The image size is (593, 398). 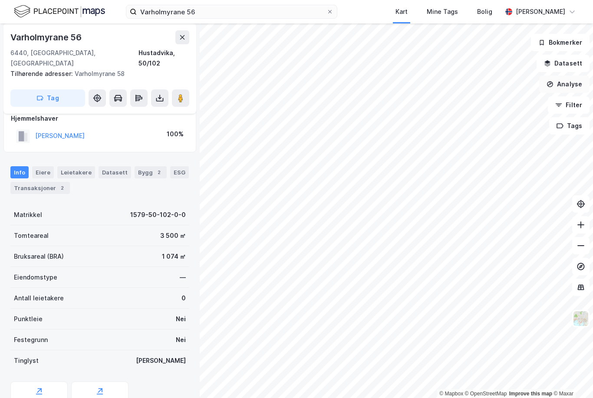 I want to click on div: Varholmyrane 58, so click(x=96, y=74).